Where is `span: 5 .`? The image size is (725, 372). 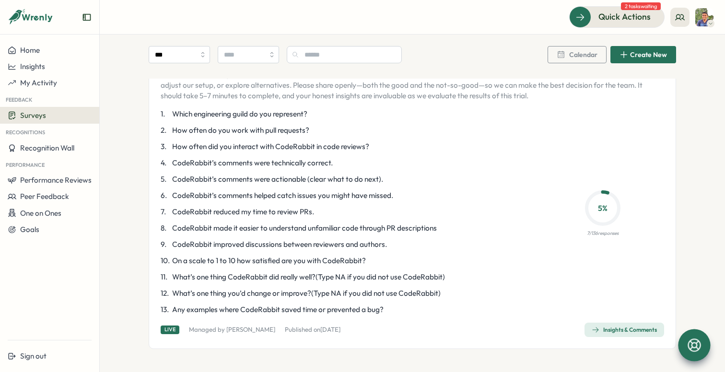 span: 5 . is located at coordinates (165, 179).